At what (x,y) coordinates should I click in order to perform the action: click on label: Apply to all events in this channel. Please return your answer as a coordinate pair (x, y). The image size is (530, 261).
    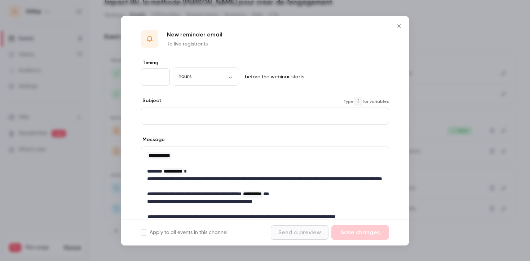
    Looking at the image, I should click on (184, 232).